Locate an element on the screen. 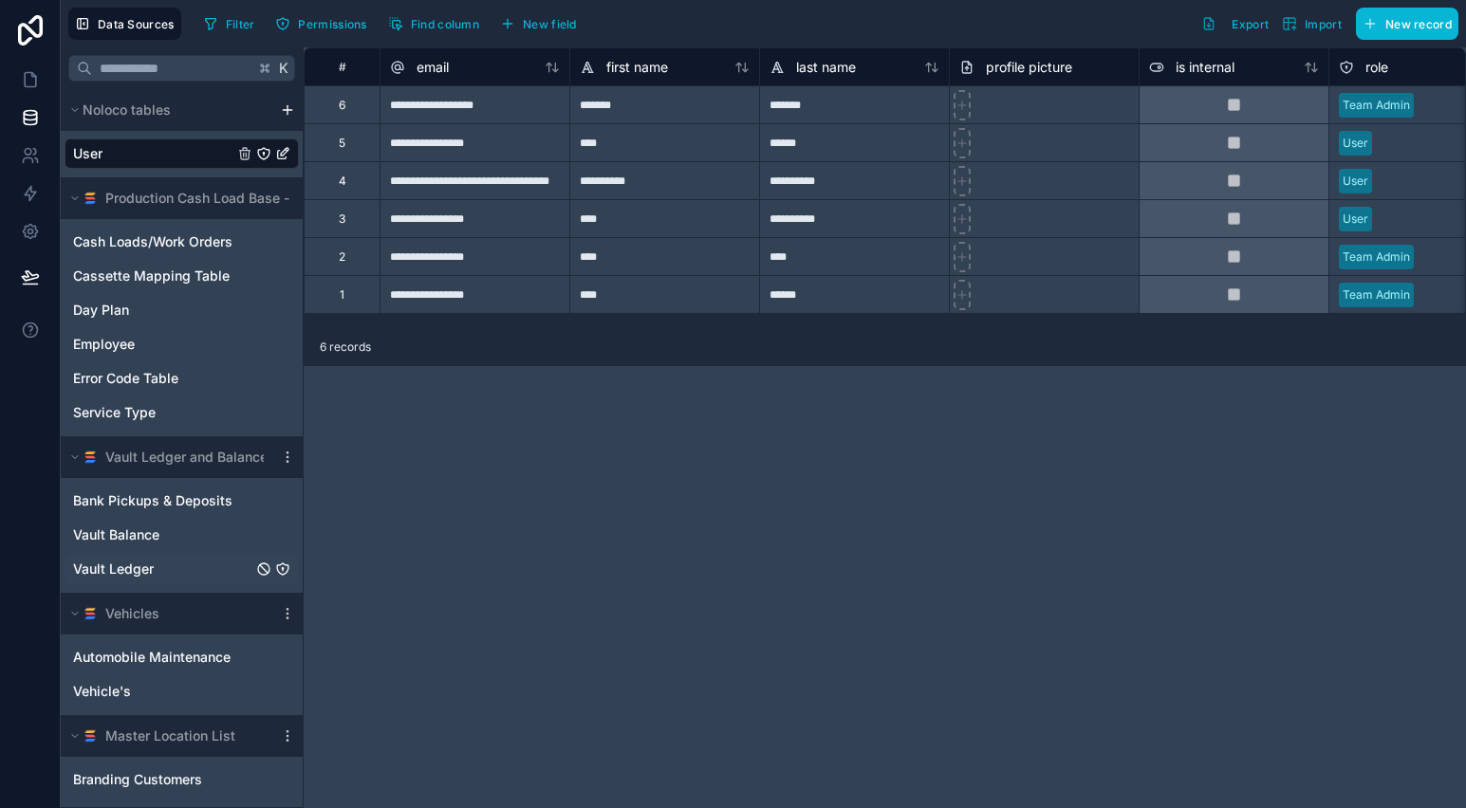 The image size is (1466, 808). a: Permissions is located at coordinates (325, 24).